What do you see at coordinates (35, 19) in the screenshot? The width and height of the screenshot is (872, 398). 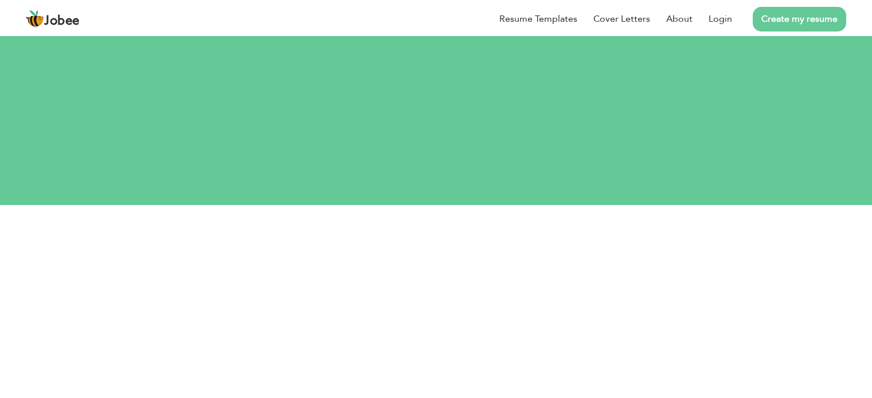 I see `img: jobee.io` at bounding box center [35, 19].